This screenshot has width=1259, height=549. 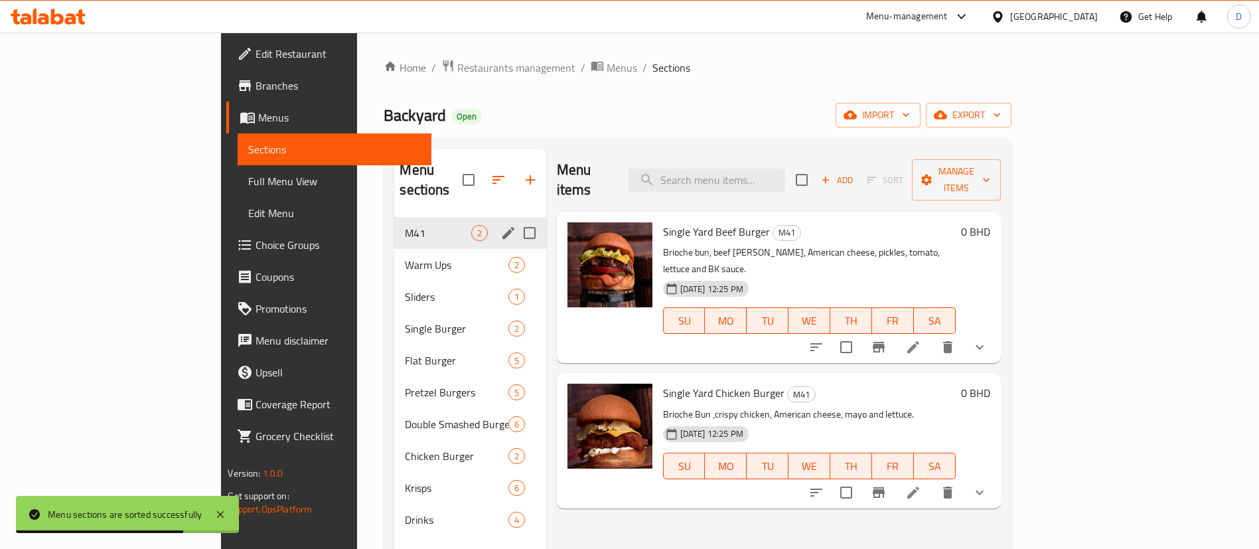 What do you see at coordinates (809, 414) in the screenshot?
I see `p: Brioche Bun ,crispy chicken, American cheese, mayo and lettuce.` at bounding box center [809, 414].